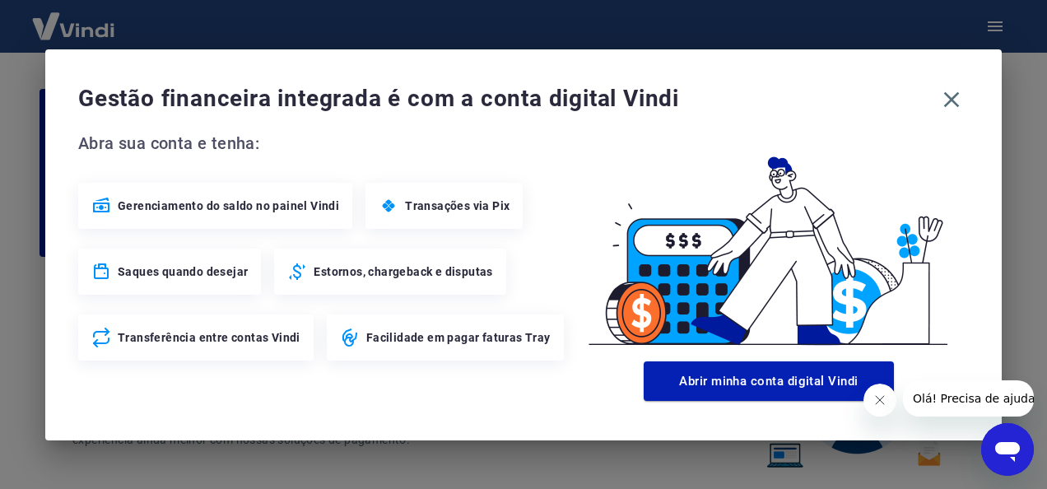 This screenshot has width=1047, height=489. What do you see at coordinates (228, 206) in the screenshot?
I see `span: Gerenciamento do saldo no painel Vindi` at bounding box center [228, 206].